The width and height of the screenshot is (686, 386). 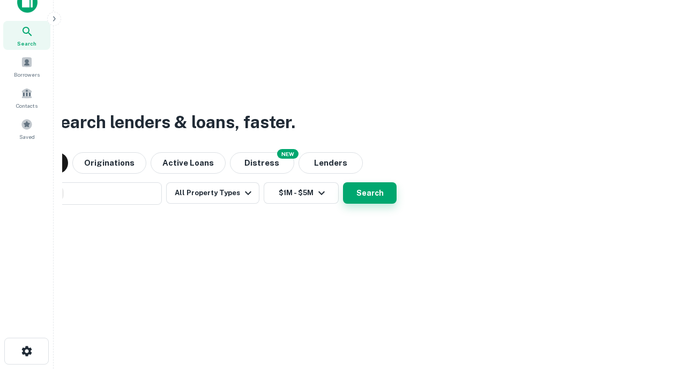 I want to click on button: Originations, so click(x=109, y=163).